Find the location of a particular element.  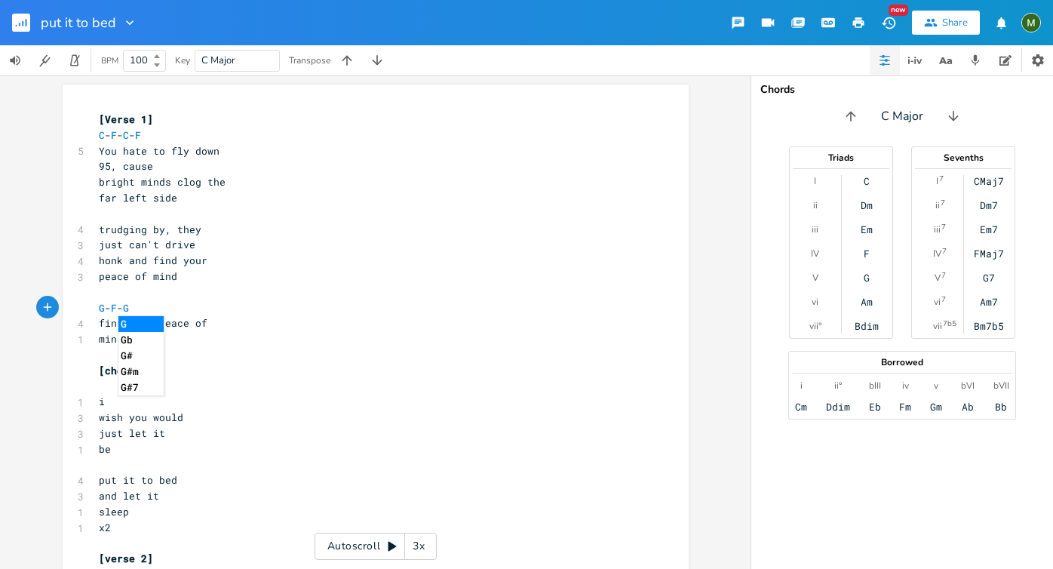

span: find your peace of is located at coordinates (153, 323).